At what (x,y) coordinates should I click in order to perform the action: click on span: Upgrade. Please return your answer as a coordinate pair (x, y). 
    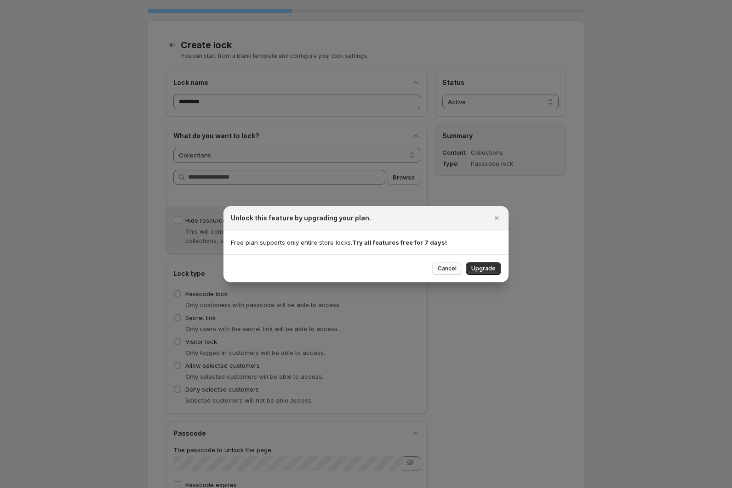
    Looking at the image, I should click on (483, 269).